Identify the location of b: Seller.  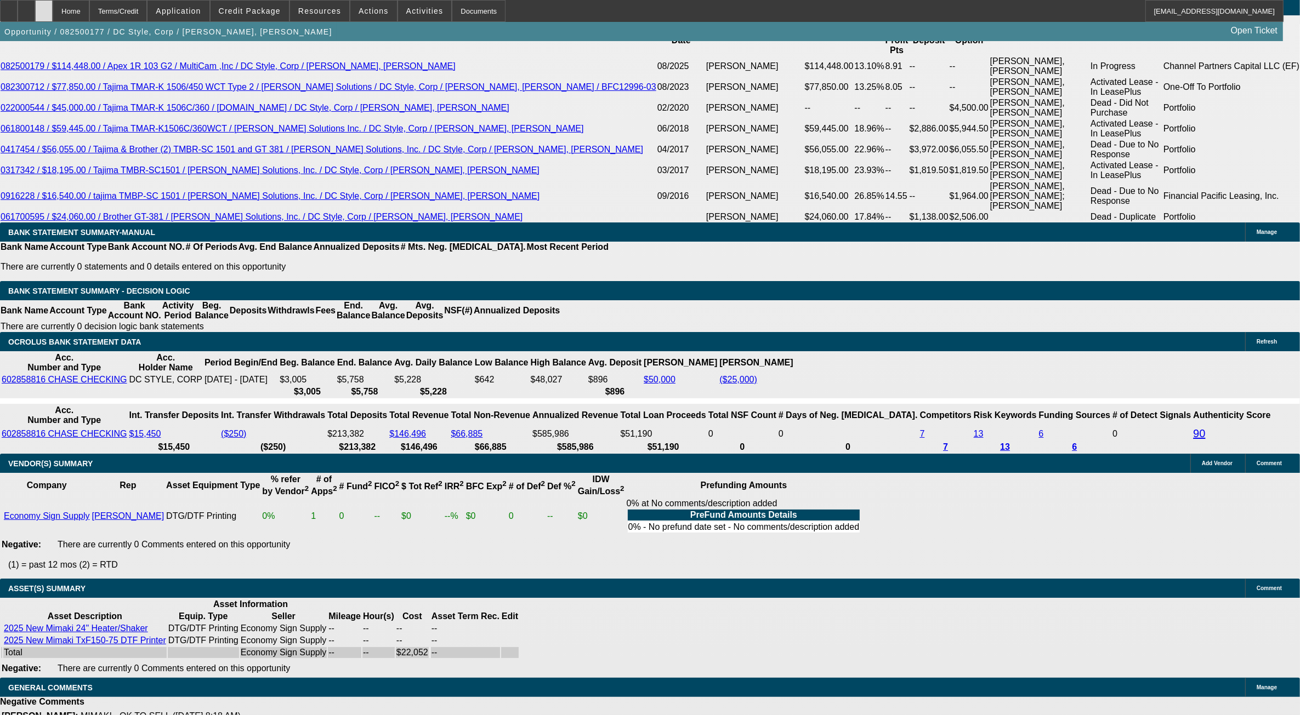
(283, 616).